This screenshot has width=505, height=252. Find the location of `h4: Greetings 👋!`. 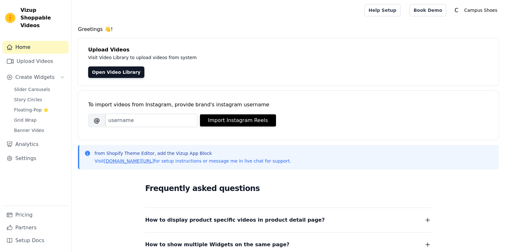

h4: Greetings 👋! is located at coordinates (288, 29).